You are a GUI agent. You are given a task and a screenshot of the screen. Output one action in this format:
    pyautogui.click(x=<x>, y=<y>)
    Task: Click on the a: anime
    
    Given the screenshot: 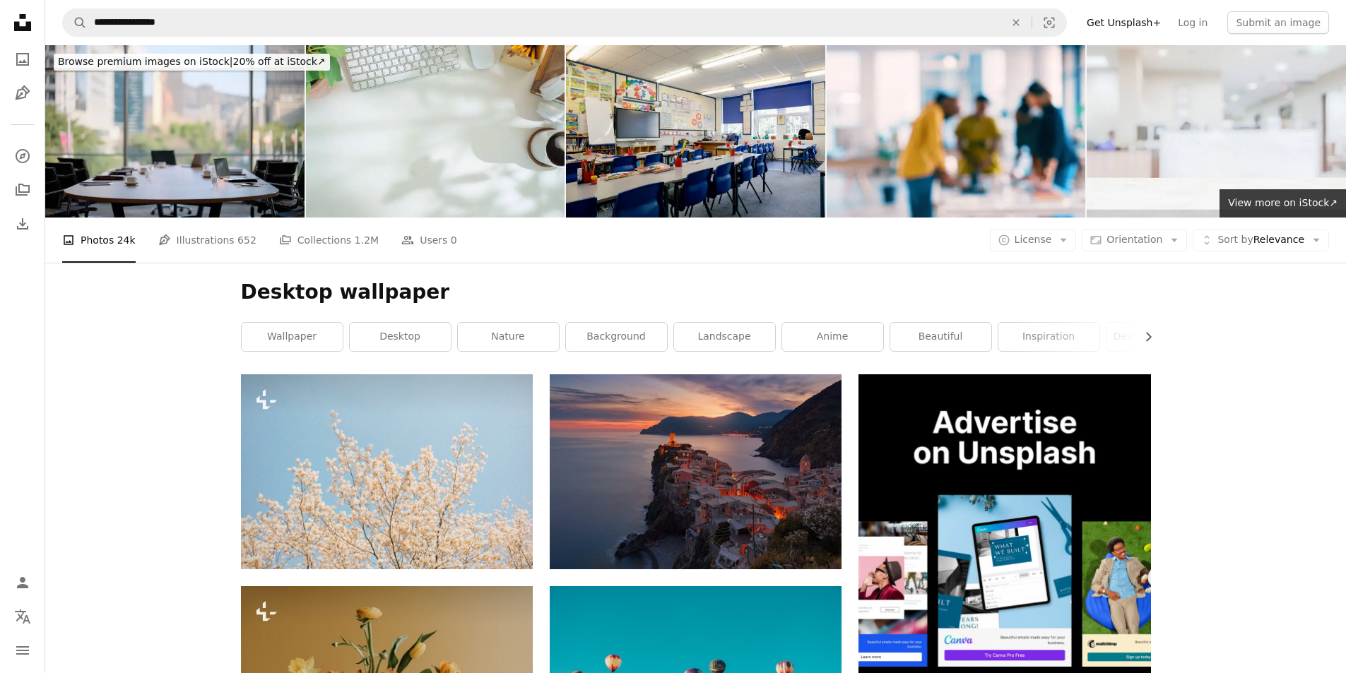 What is the action you would take?
    pyautogui.click(x=832, y=337)
    